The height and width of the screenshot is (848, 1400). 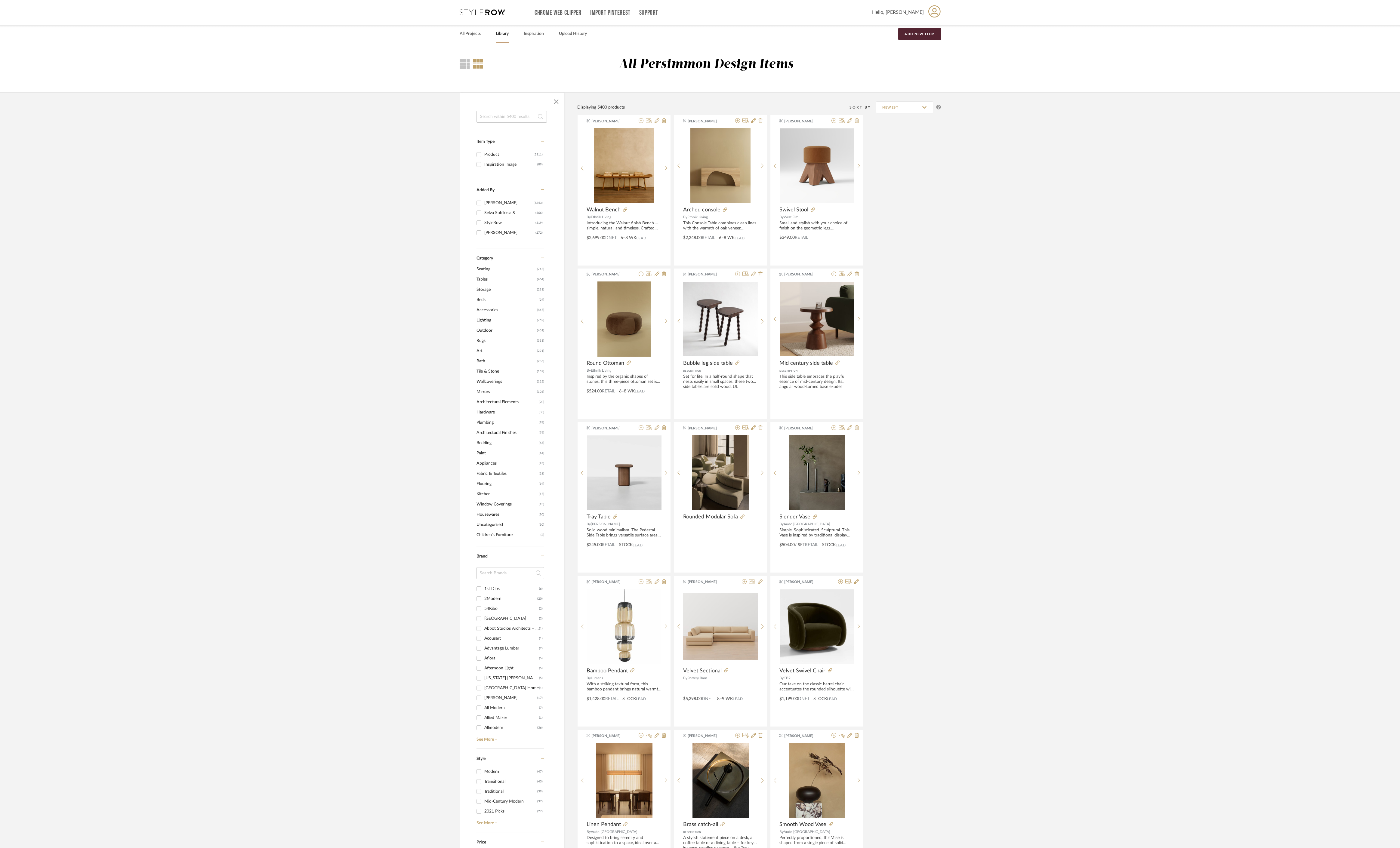 What do you see at coordinates (702, 671) in the screenshot?
I see `span: Velvet Sectional` at bounding box center [702, 671].